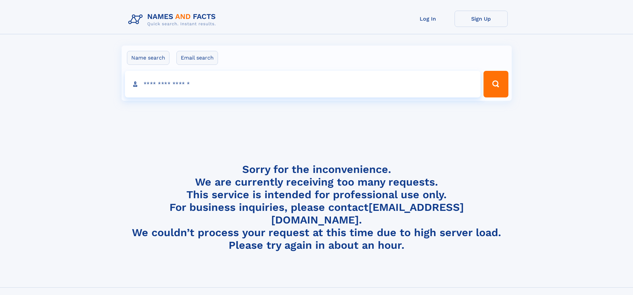 The height and width of the screenshot is (295, 633). Describe the element at coordinates (148, 58) in the screenshot. I see `label: Name search` at that location.